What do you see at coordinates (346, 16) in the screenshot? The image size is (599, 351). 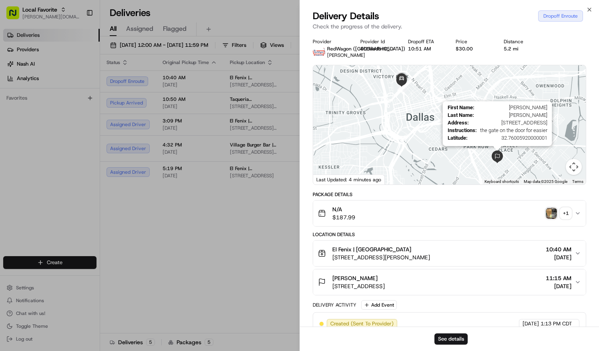 I see `span: Delivery Details` at bounding box center [346, 16].